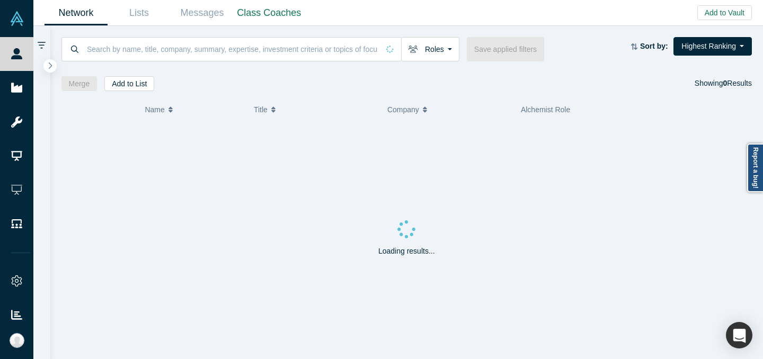 The height and width of the screenshot is (359, 763). I want to click on button: Highest Ranking, so click(713, 46).